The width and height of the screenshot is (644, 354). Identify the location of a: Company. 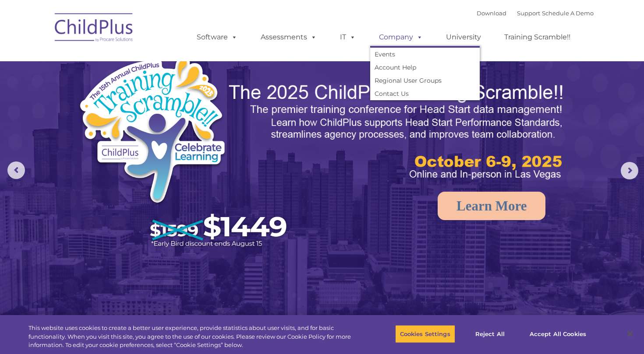
(401, 37).